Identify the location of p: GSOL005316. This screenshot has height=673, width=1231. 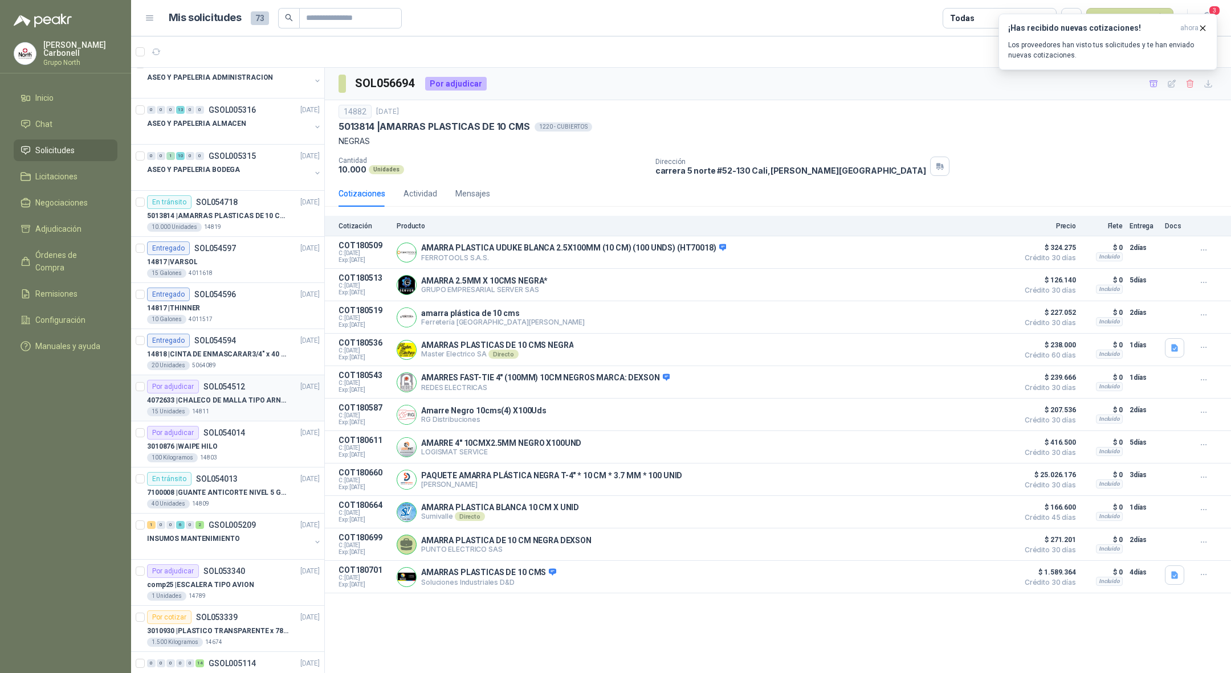
(232, 110).